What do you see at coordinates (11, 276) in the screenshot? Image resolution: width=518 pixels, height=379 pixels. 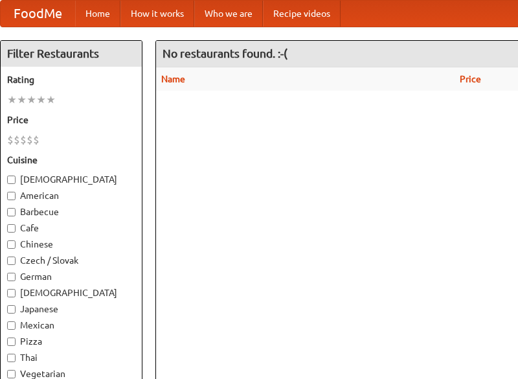 I see `input: German` at bounding box center [11, 276].